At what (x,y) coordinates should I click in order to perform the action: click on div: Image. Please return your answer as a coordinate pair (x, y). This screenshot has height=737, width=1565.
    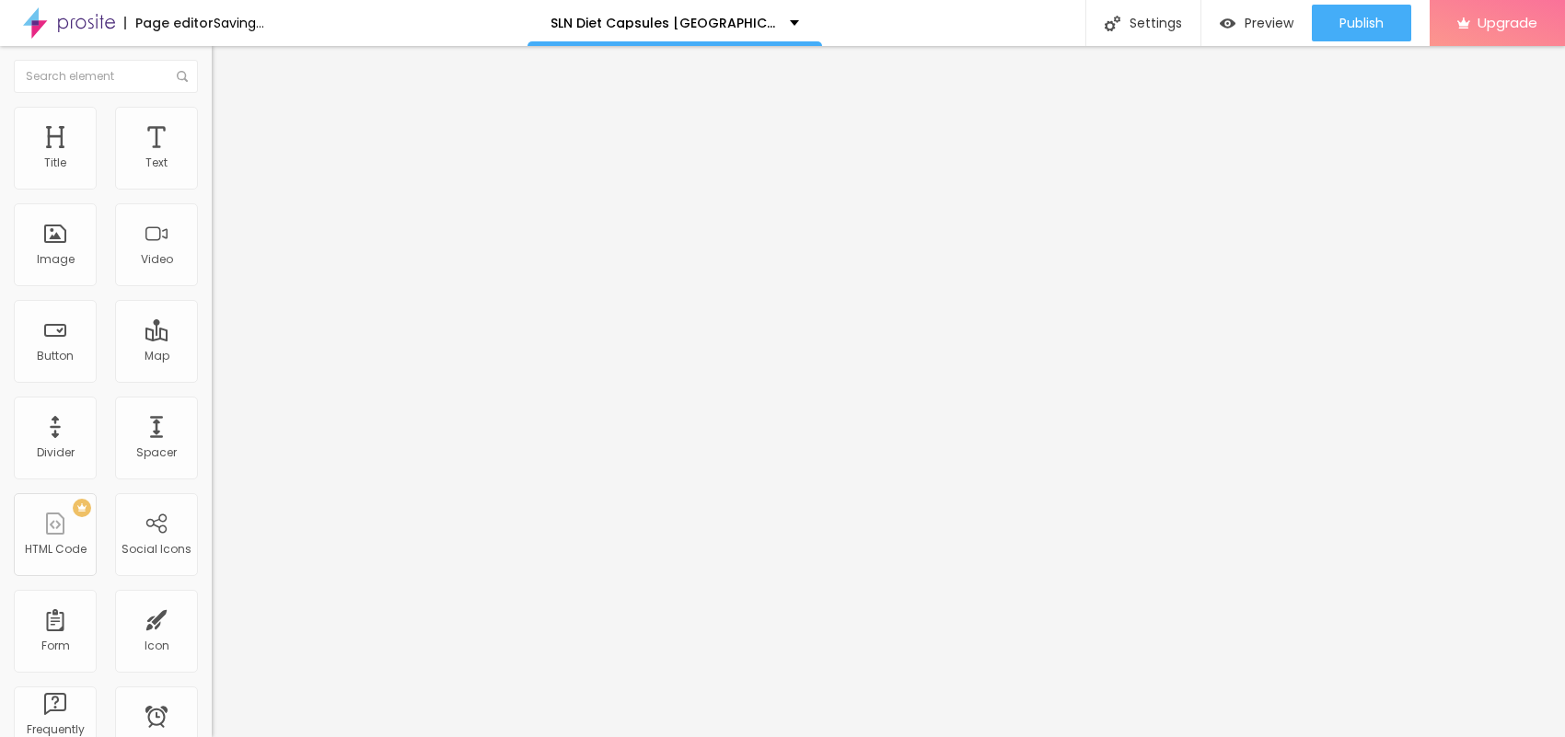
    Looking at the image, I should click on (55, 260).